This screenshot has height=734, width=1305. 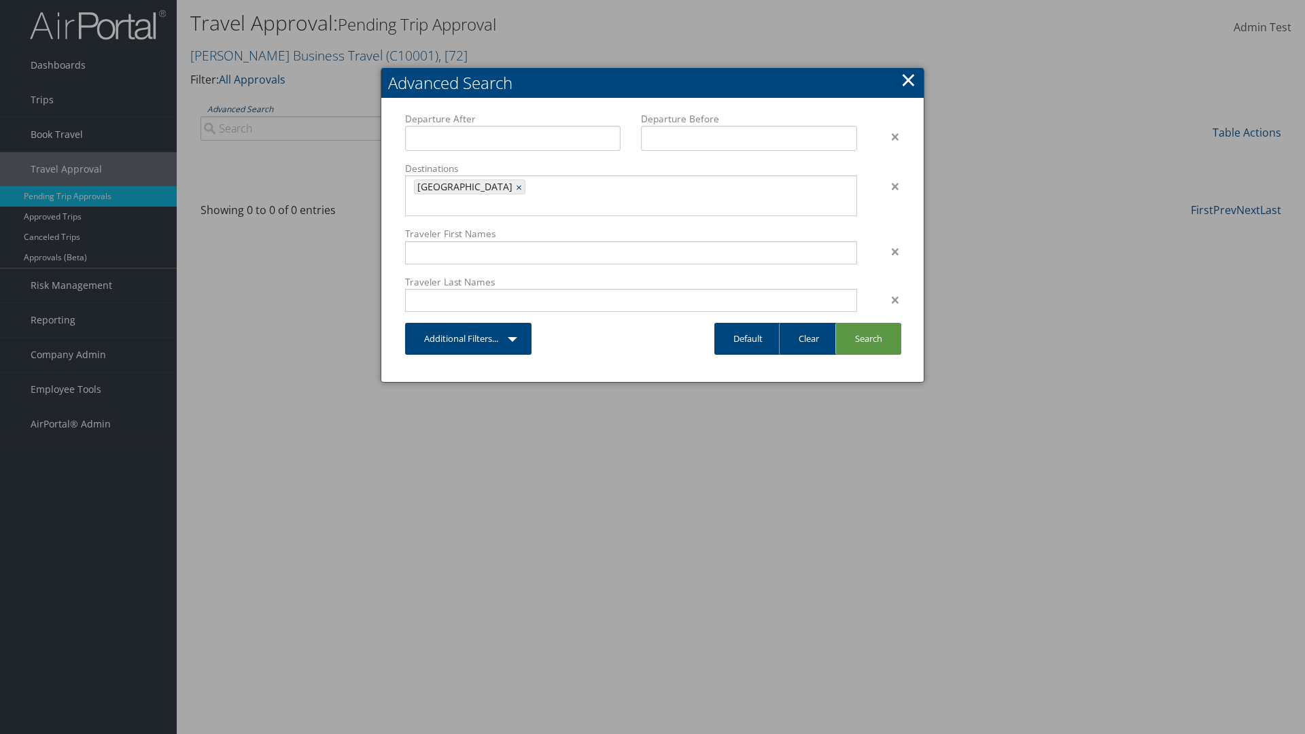 I want to click on label: Destinations, so click(x=631, y=169).